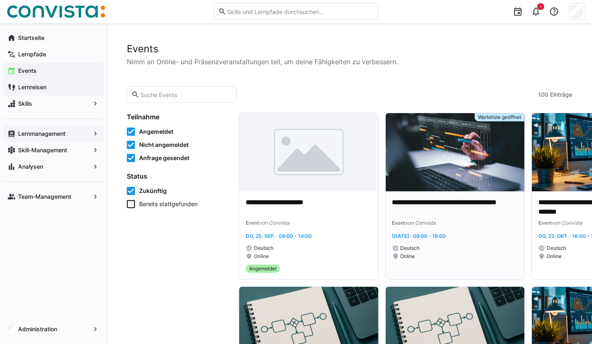  Describe the element at coordinates (349, 49) in the screenshot. I see `h2: Events` at that location.